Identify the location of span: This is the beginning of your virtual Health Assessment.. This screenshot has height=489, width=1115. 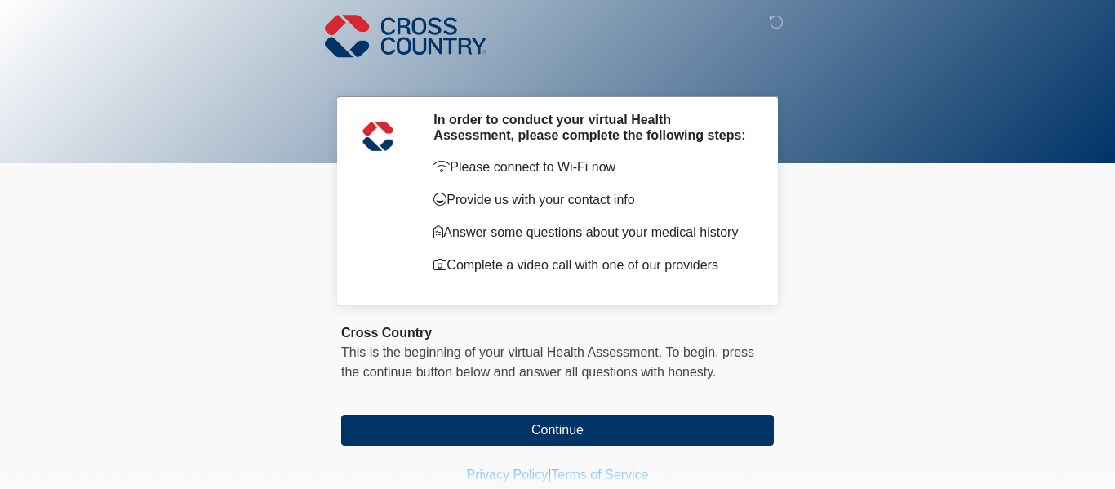
(501, 352).